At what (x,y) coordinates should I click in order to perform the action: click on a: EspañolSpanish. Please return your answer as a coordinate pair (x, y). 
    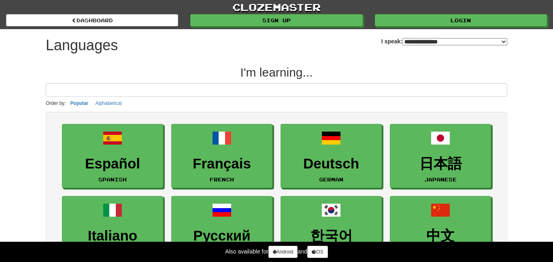
    Looking at the image, I should click on (113, 156).